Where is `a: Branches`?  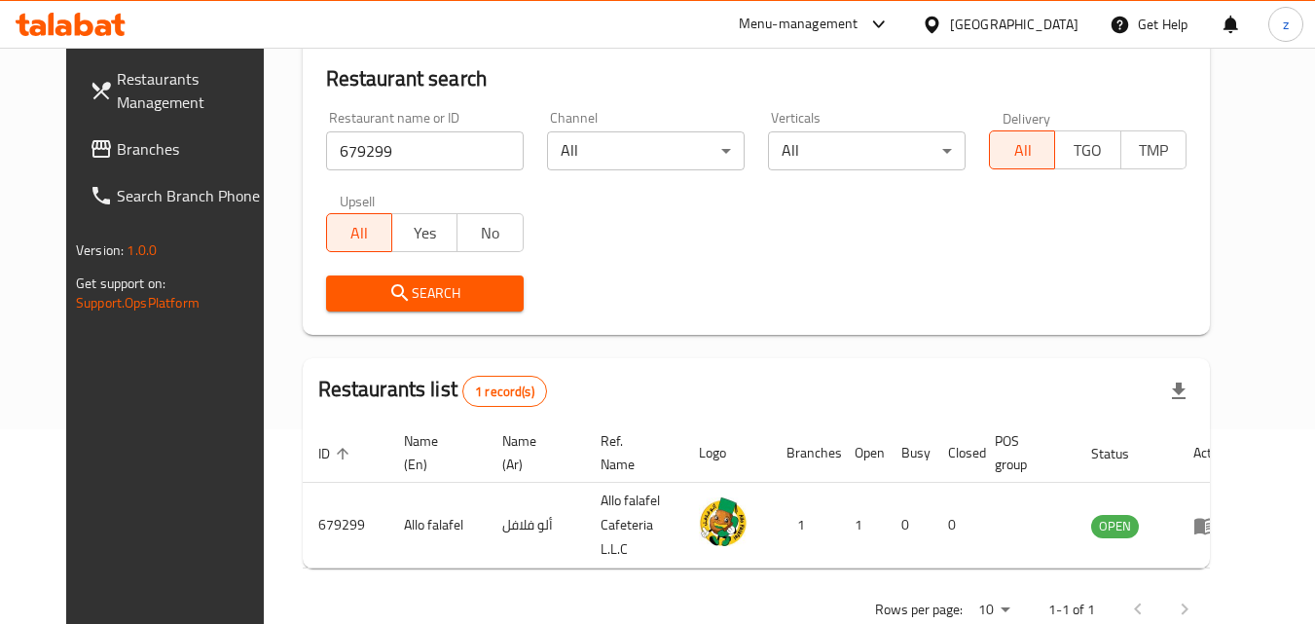 a: Branches is located at coordinates (180, 149).